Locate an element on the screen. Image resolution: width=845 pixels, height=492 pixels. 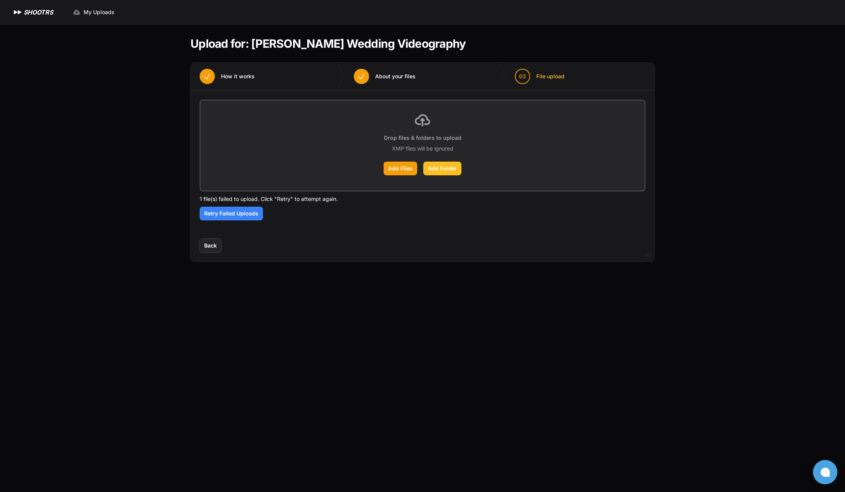
button: Retry Failed Uploads is located at coordinates (231, 213).